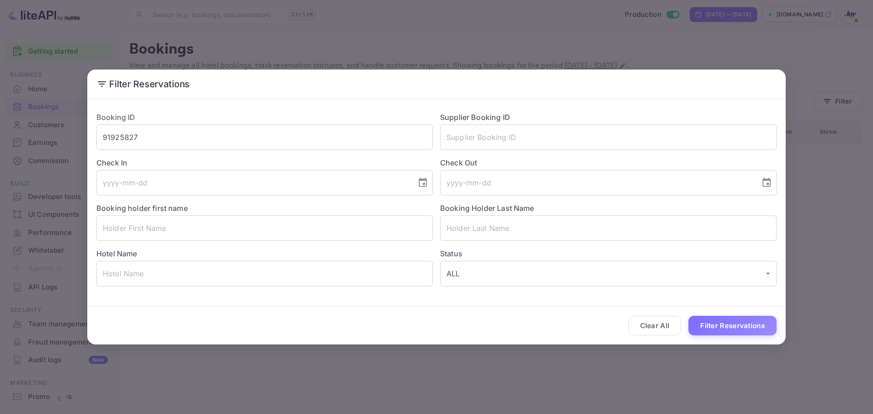 The width and height of the screenshot is (873, 414). I want to click on input: Supplier Booking ID, so click(609, 137).